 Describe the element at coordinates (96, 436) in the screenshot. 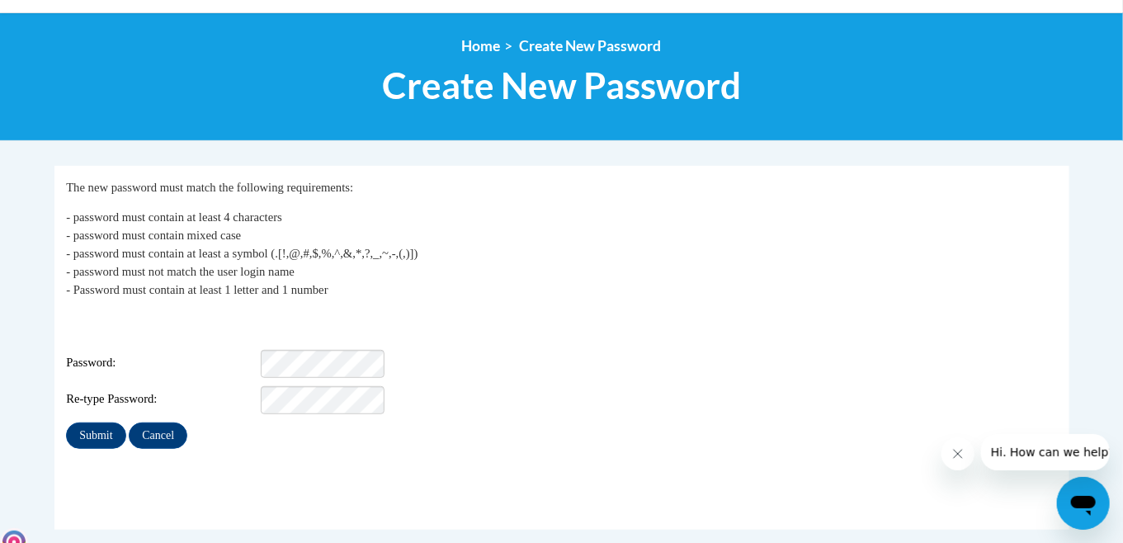

I see `input: Submit` at that location.